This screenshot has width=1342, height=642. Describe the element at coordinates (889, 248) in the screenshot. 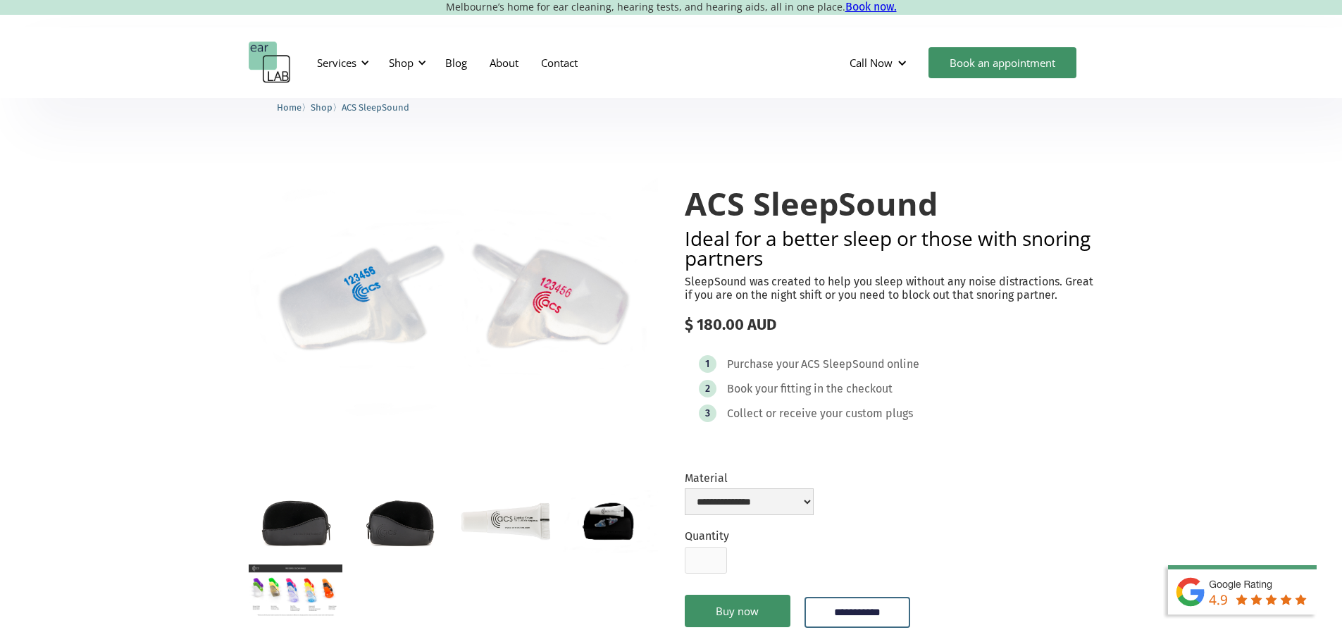

I see `h2: Ideal for a better sleep or those with snoring partners` at that location.